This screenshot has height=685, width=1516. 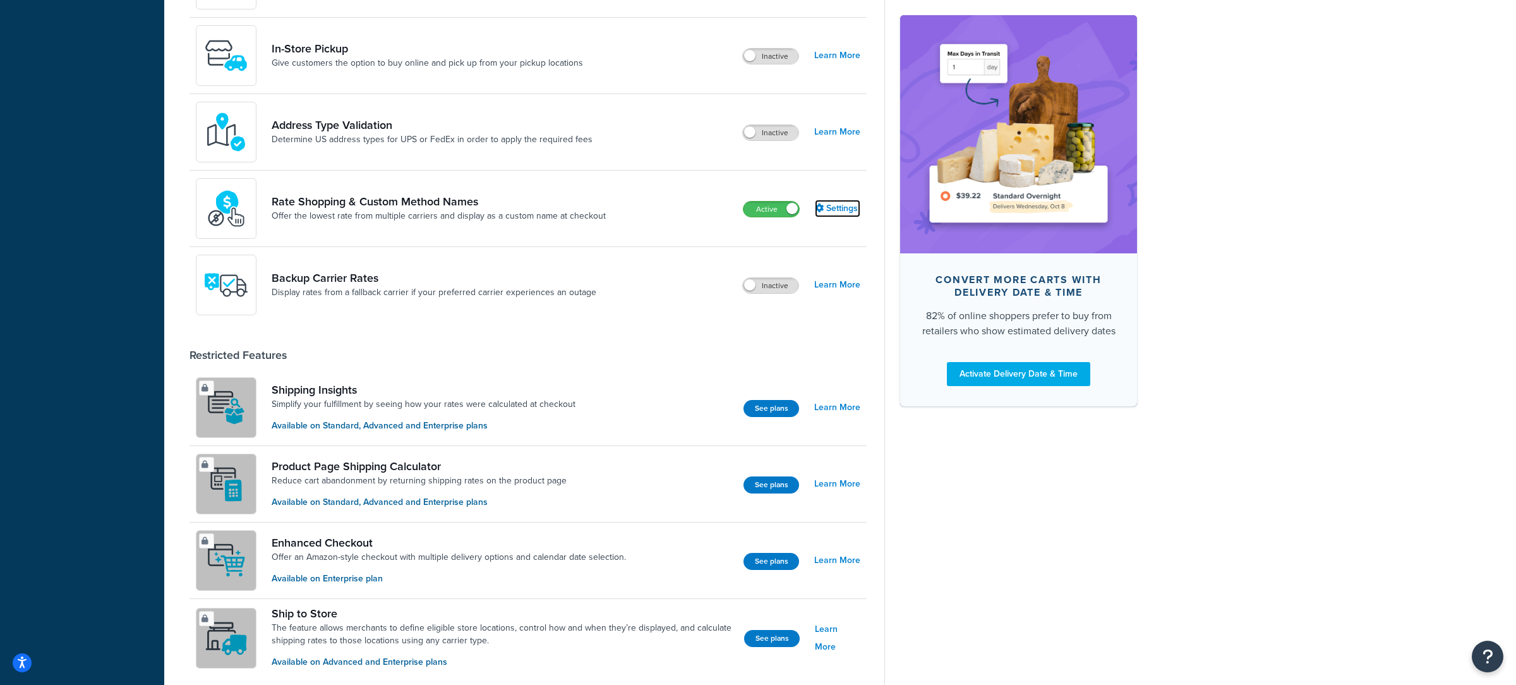 What do you see at coordinates (449, 543) in the screenshot?
I see `a: Enhanced Checkout` at bounding box center [449, 543].